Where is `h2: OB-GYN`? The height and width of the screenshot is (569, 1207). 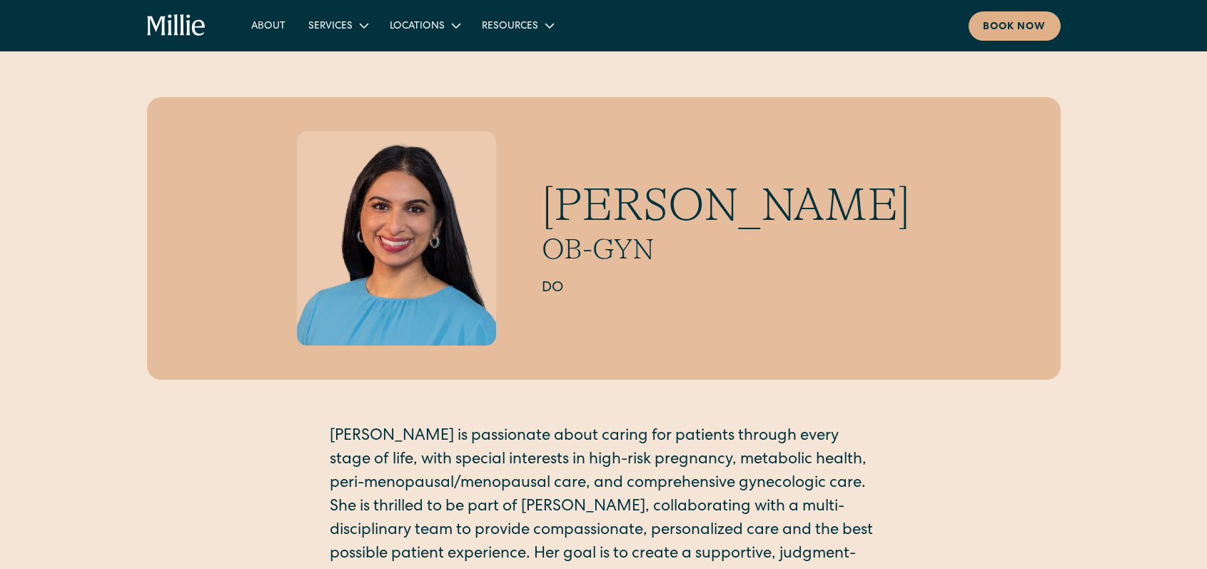
h2: OB-GYN is located at coordinates (726, 249).